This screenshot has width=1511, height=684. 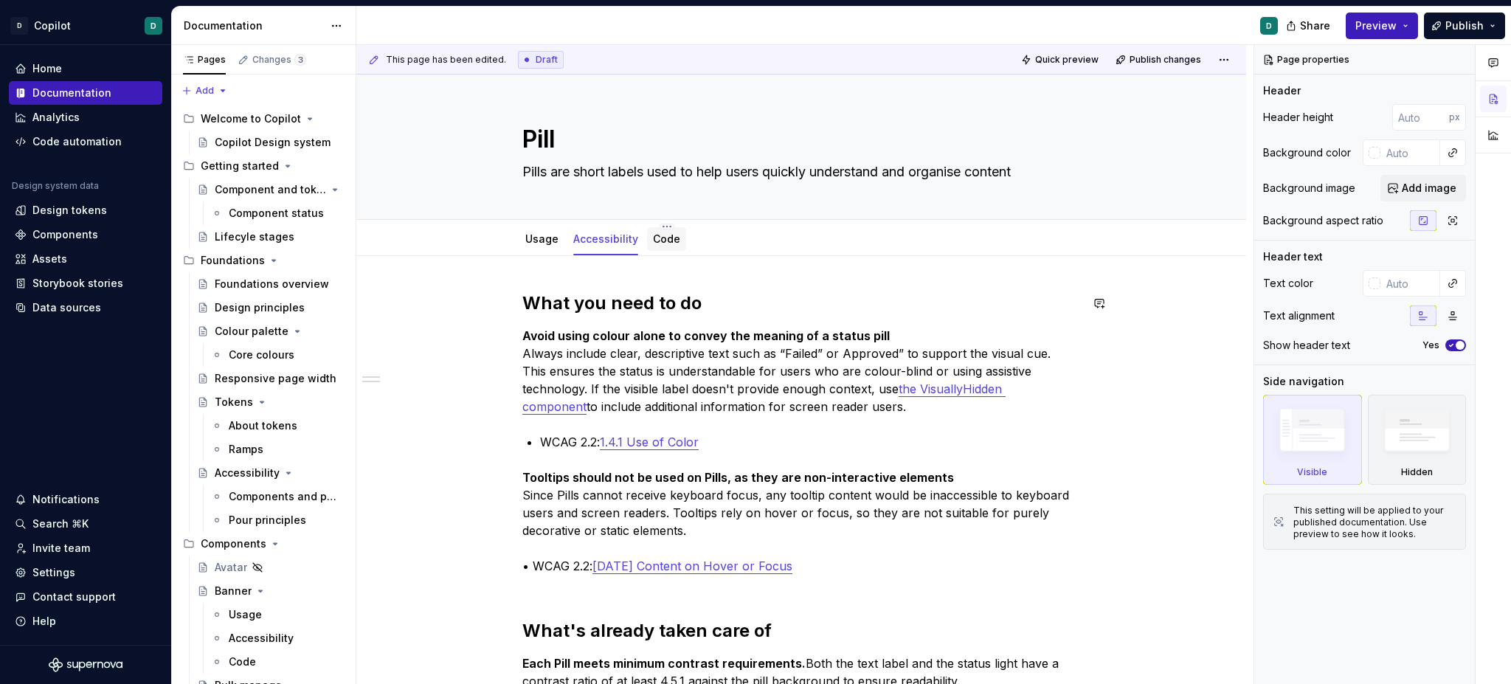 I want to click on div: Home, so click(x=47, y=69).